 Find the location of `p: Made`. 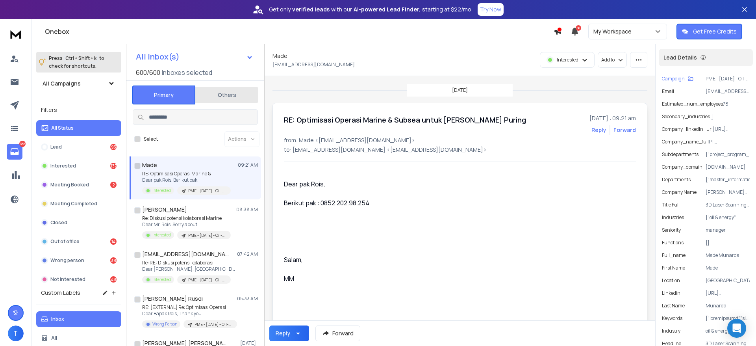

p: Made is located at coordinates (727, 268).